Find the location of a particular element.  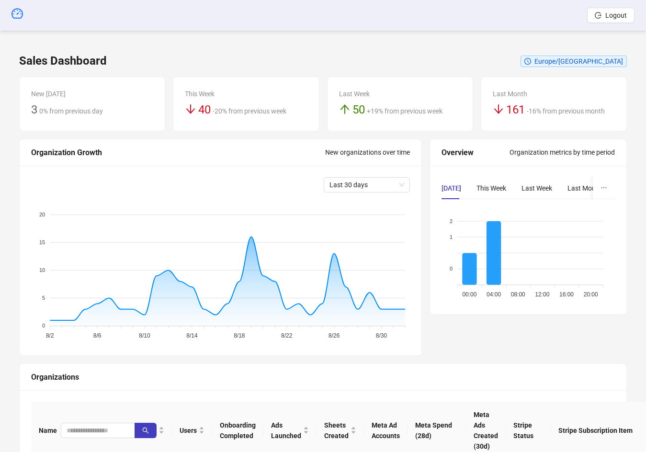

span: search is located at coordinates (146, 431).